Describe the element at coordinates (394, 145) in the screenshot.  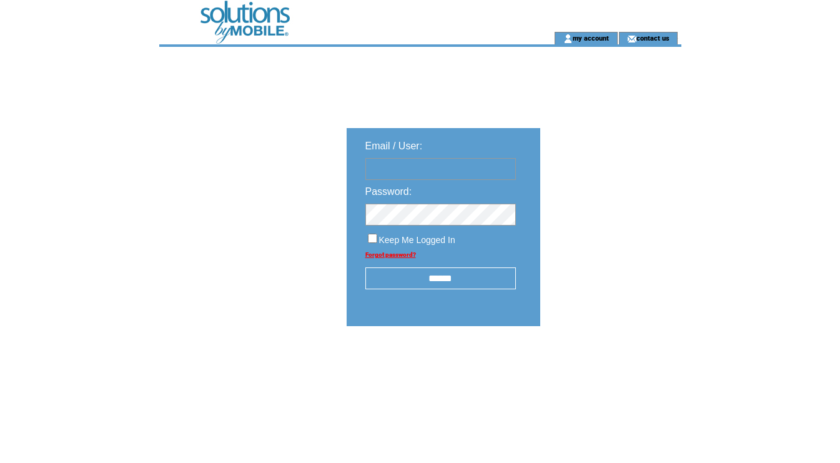
I see `span: Email / User:` at that location.